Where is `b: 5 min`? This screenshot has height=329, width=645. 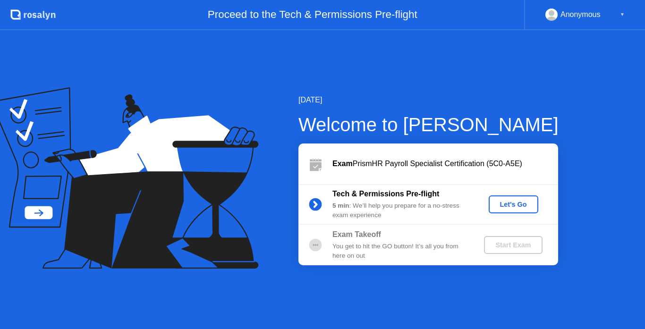
b: 5 min is located at coordinates (341, 205).